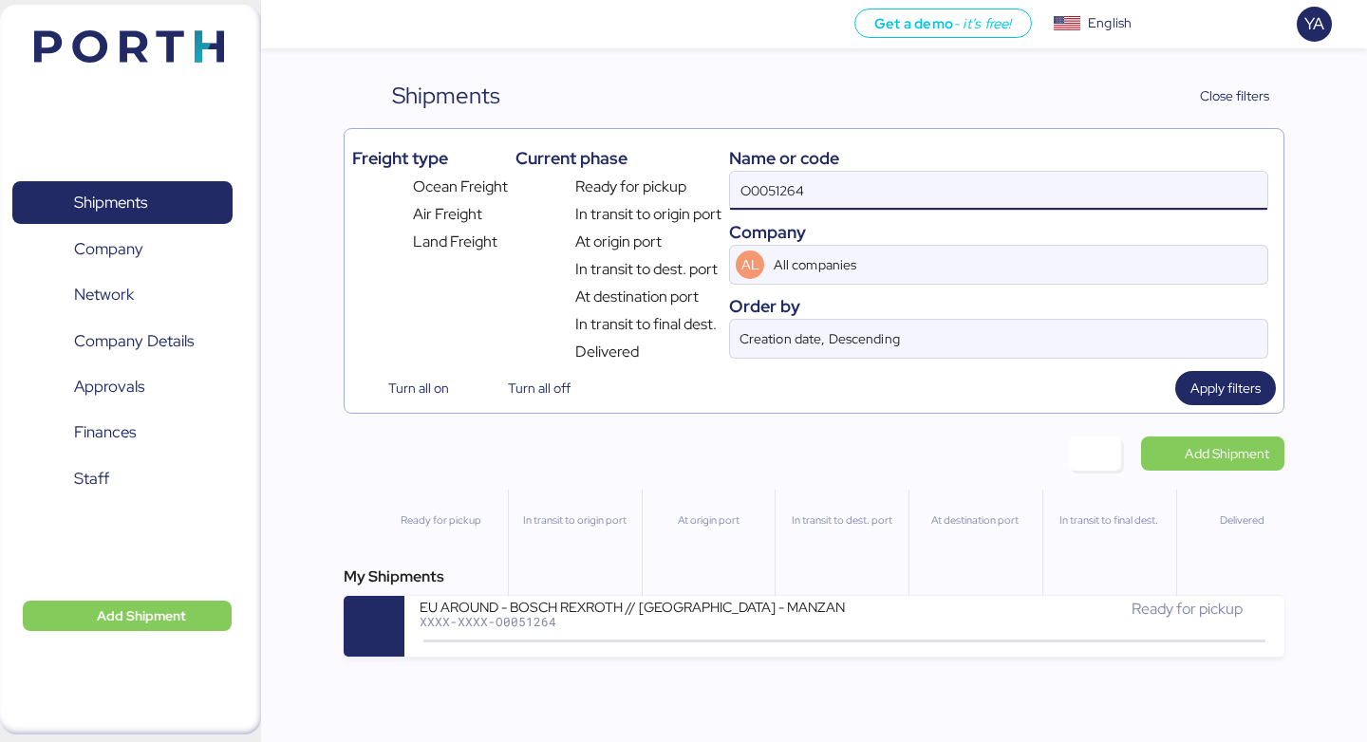 The height and width of the screenshot is (742, 1367). I want to click on a: Add Shipment, so click(1212, 454).